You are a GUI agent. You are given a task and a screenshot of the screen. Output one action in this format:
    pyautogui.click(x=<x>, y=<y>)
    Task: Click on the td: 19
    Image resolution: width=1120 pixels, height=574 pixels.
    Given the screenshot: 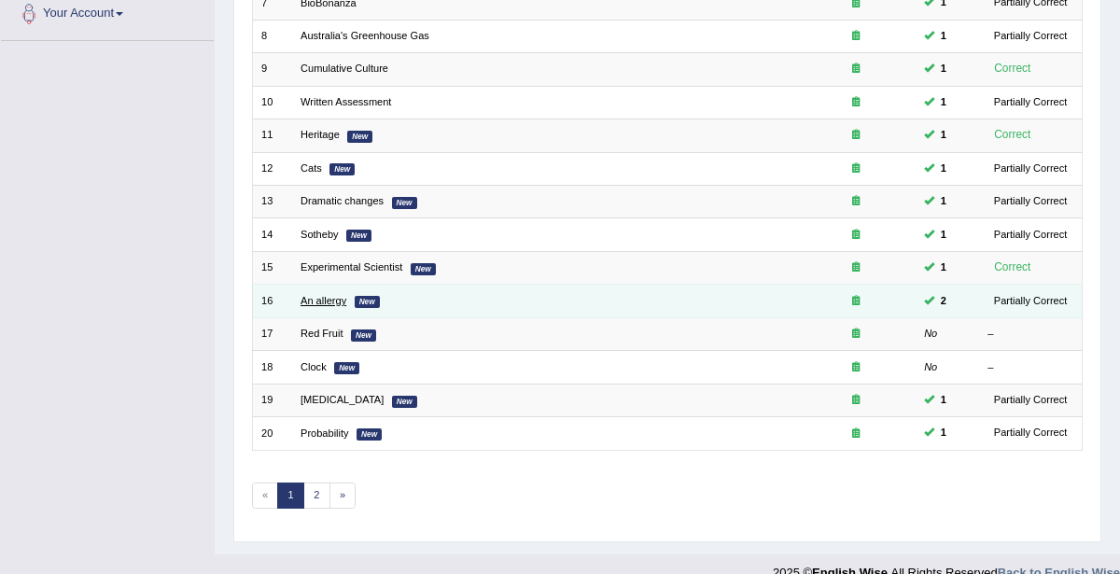 What is the action you would take?
    pyautogui.click(x=272, y=399)
    